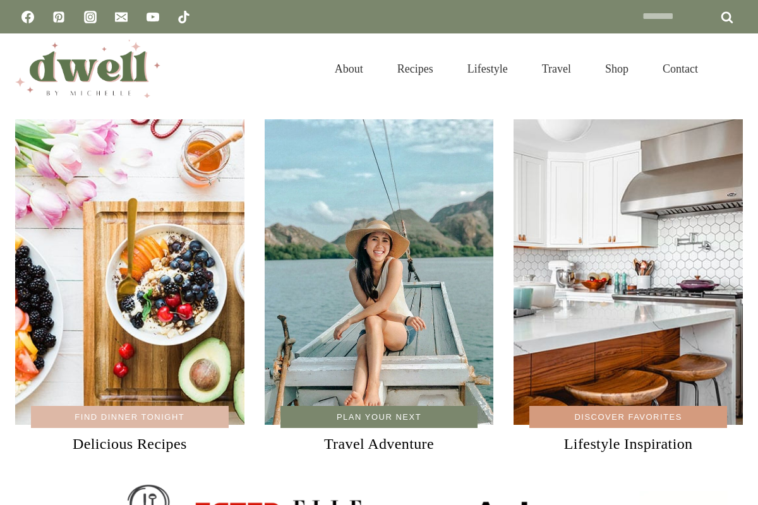 Image resolution: width=758 pixels, height=505 pixels. Describe the element at coordinates (415, 69) in the screenshot. I see `a: Recipes` at that location.